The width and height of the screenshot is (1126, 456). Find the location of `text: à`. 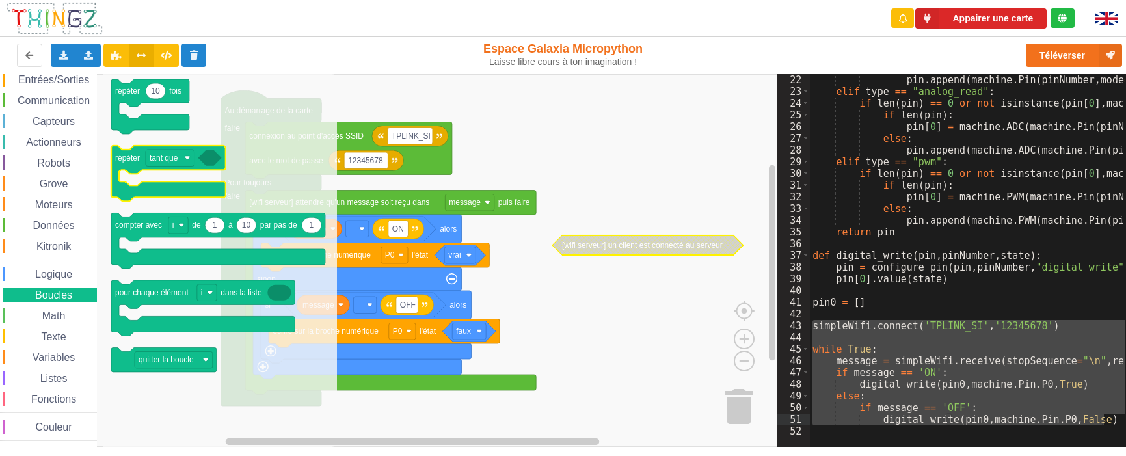

text: à is located at coordinates (230, 225).